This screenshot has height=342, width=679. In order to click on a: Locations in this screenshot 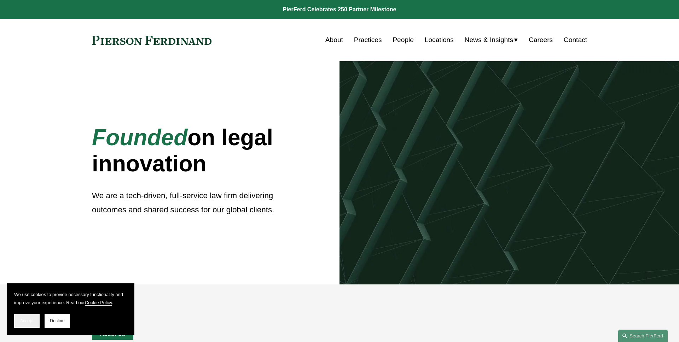, I will do `click(439, 40)`.